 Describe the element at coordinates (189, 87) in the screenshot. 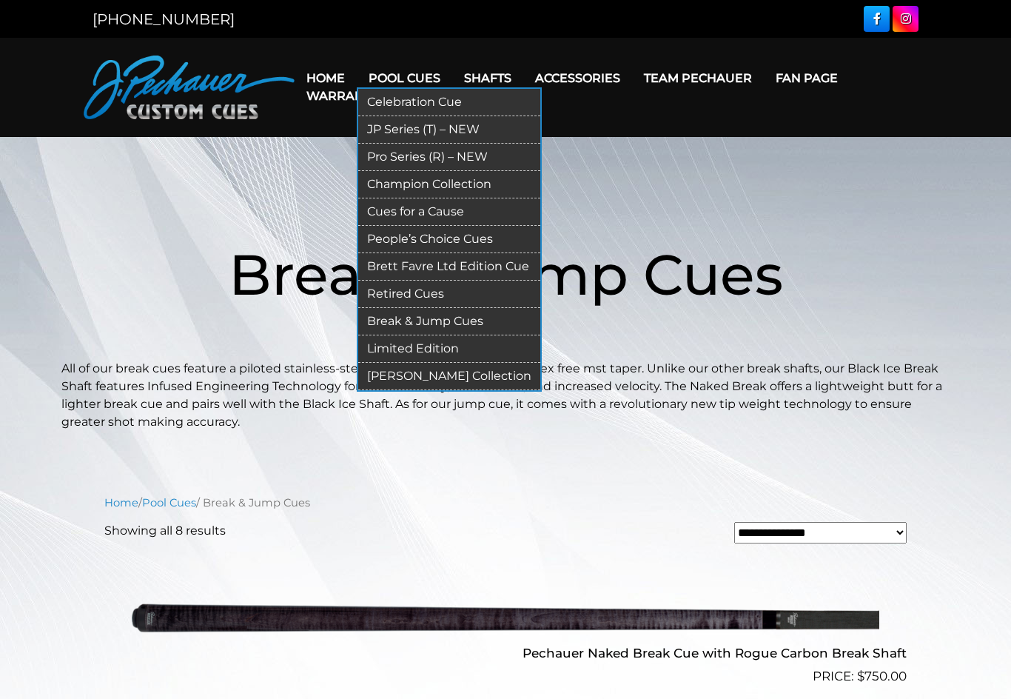

I see `img: Pechauer Custom Cues` at that location.